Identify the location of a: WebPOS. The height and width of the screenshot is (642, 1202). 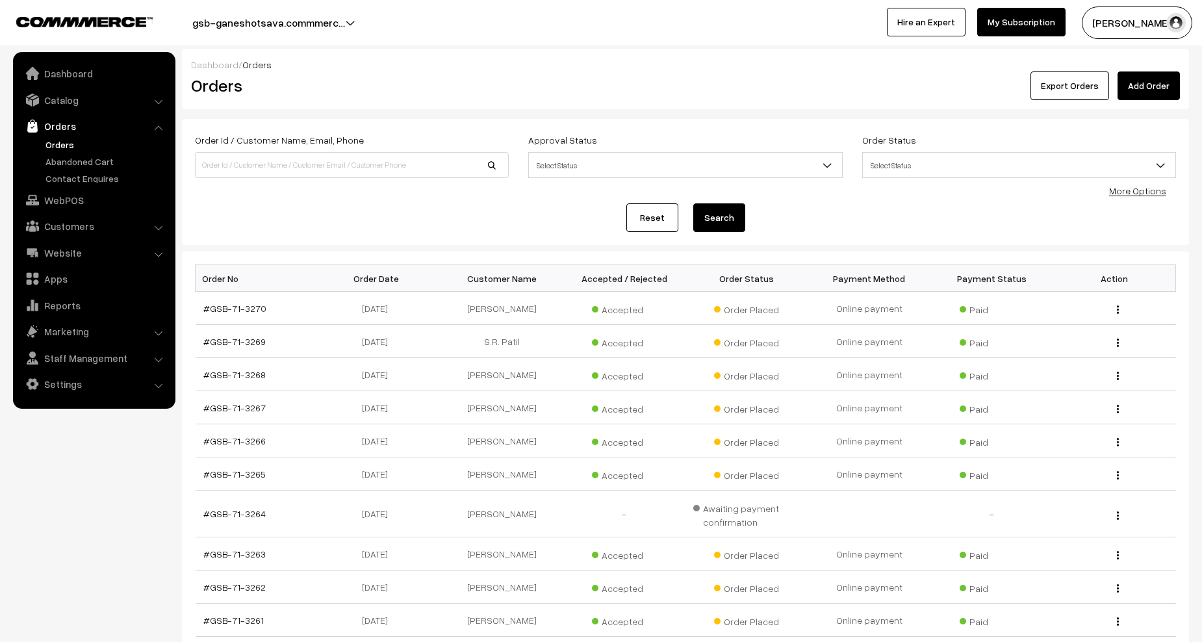
(94, 200).